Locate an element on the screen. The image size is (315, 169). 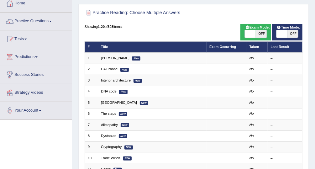
td: 8 is located at coordinates (91, 136).